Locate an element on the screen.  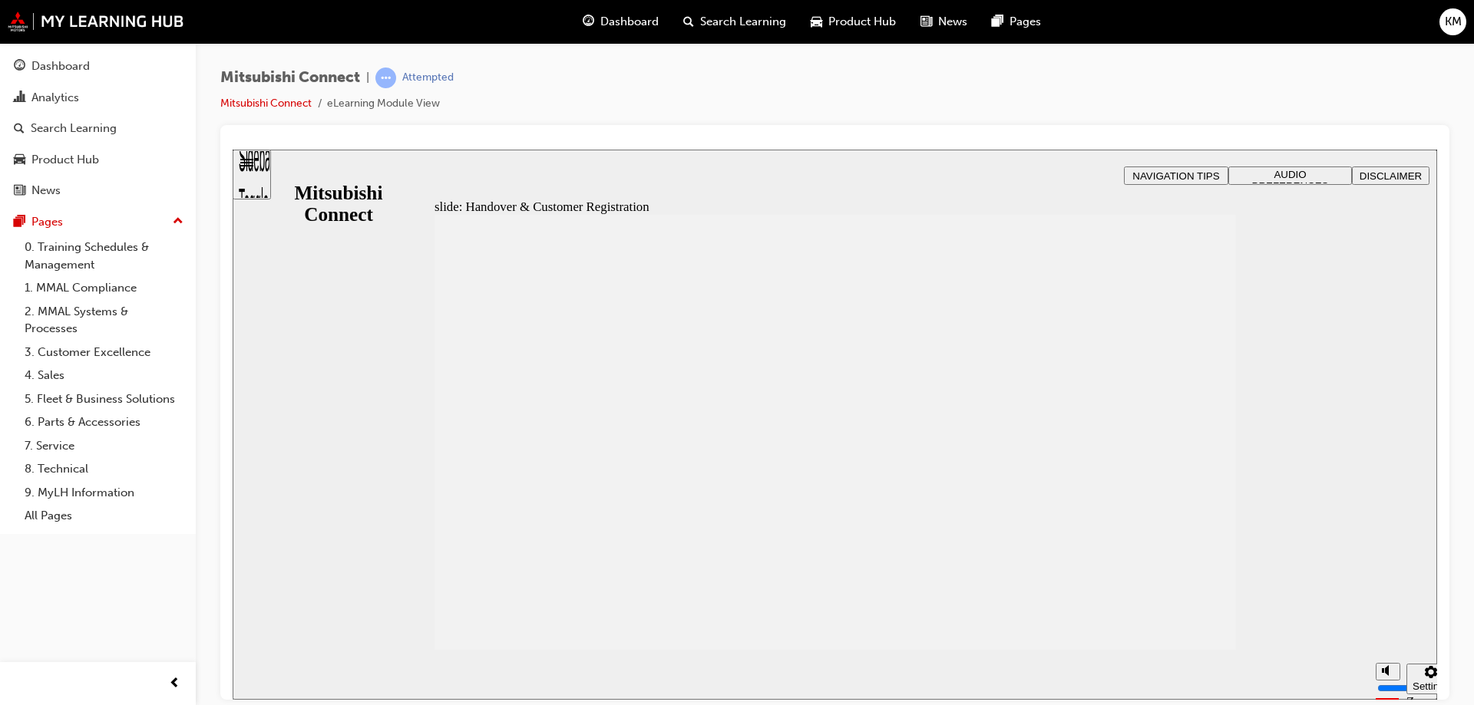
a: car-iconProduct Hub is located at coordinates (853, 21).